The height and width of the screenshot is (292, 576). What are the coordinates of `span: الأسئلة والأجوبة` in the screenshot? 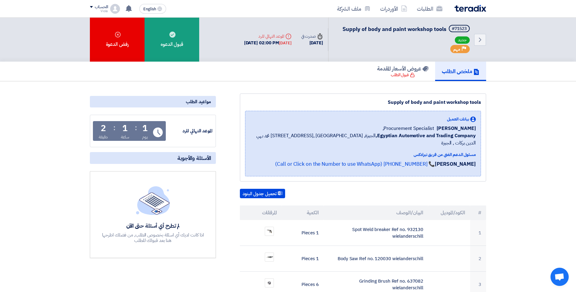 It's located at (194, 158).